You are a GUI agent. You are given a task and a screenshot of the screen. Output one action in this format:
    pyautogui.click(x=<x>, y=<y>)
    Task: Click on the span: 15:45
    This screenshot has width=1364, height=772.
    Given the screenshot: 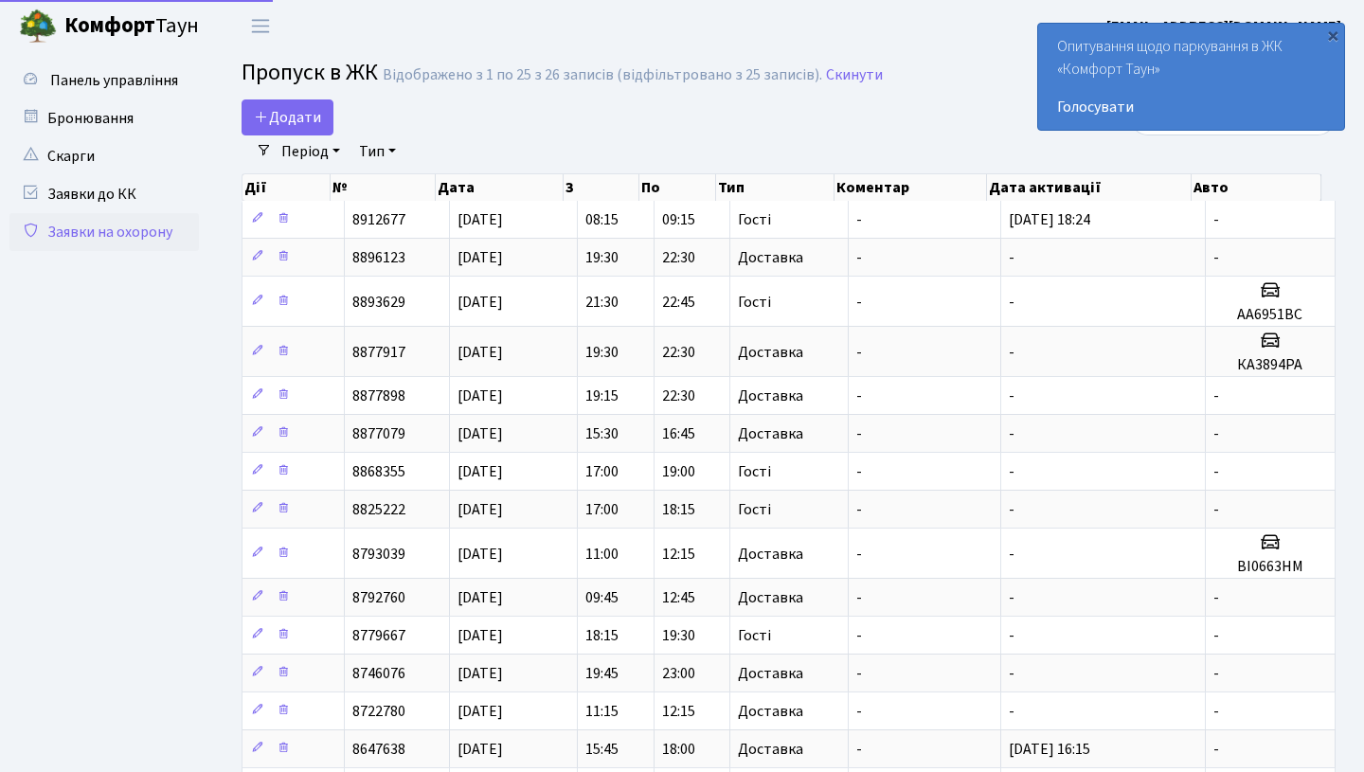 What is the action you would take?
    pyautogui.click(x=602, y=749)
    